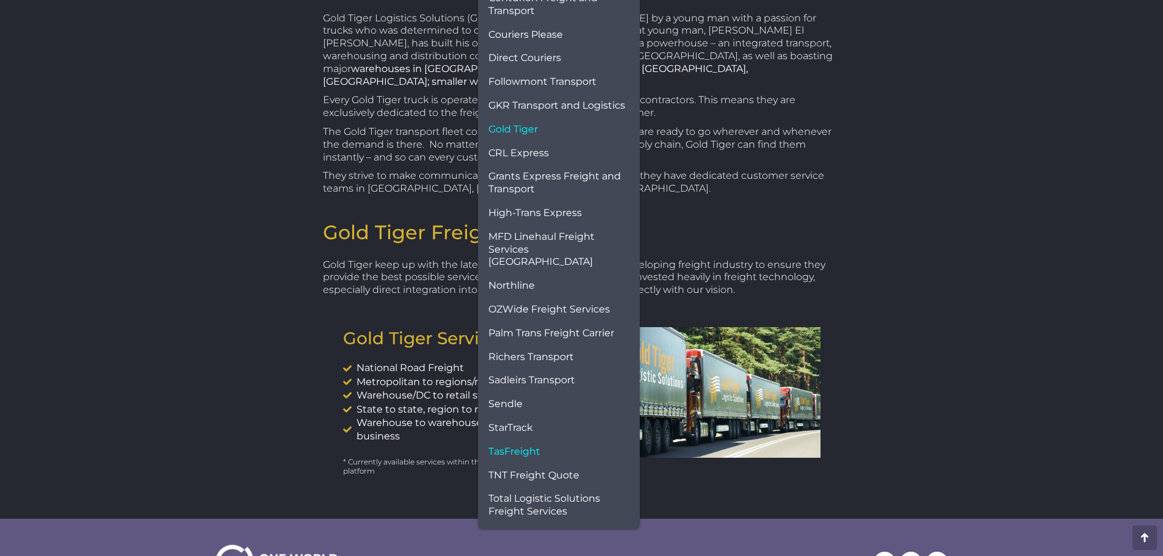 Image resolution: width=1163 pixels, height=556 pixels. I want to click on p: Every Gold Tiger truck is operated by full-time salaried drivers, not contractors. This means the..., so click(582, 107).